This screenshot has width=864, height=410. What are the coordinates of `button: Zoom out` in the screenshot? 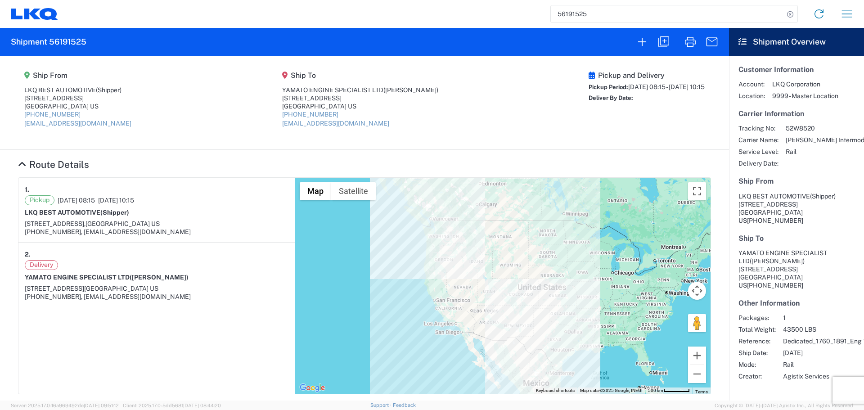 It's located at (697, 374).